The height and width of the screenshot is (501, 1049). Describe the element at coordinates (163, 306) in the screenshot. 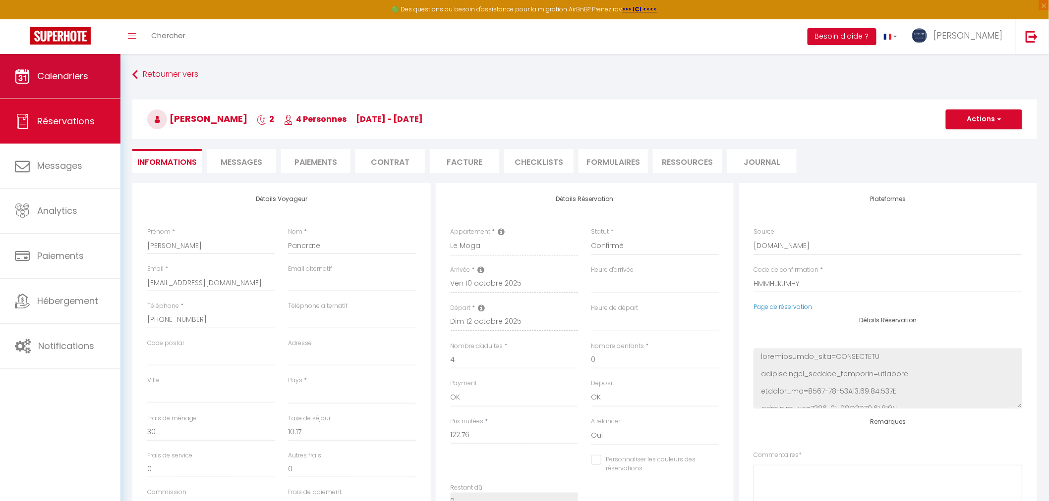

I see `label: Téléphone` at that location.